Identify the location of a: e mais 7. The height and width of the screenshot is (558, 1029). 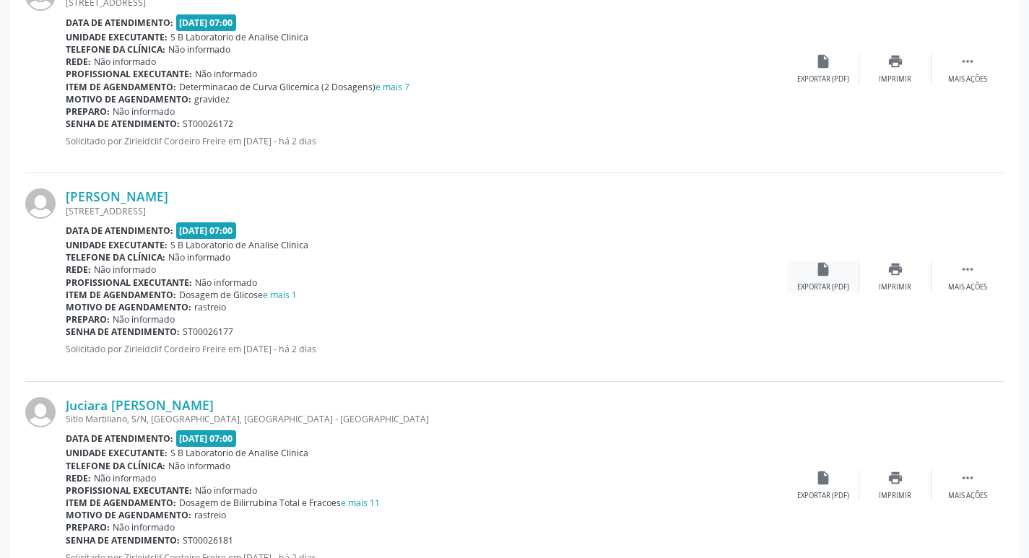
(392, 87).